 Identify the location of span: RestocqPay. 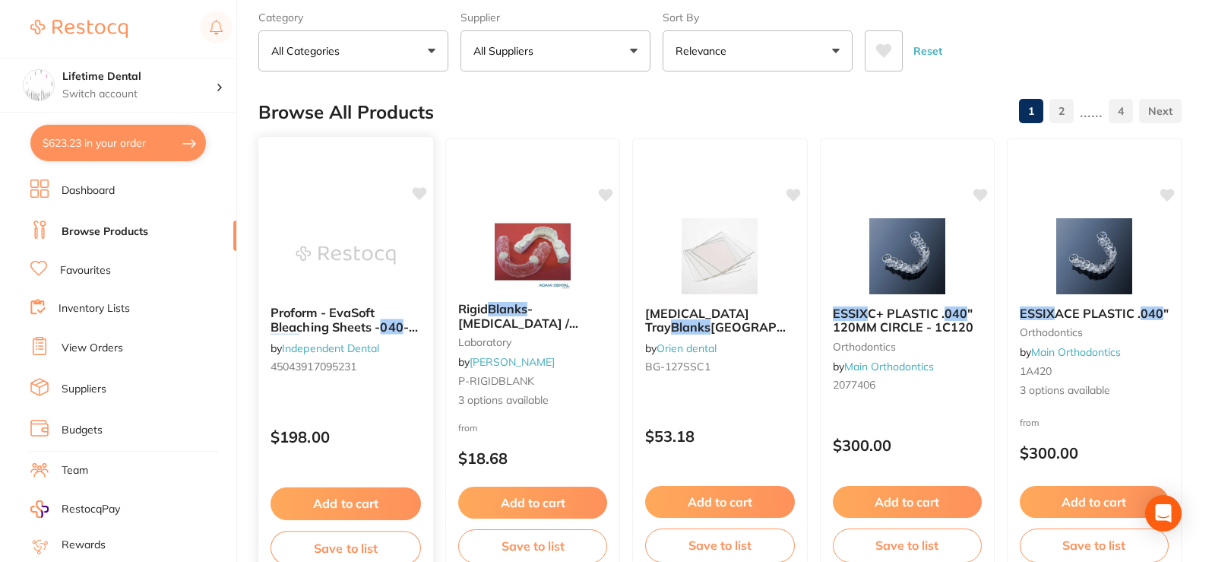
(90, 509).